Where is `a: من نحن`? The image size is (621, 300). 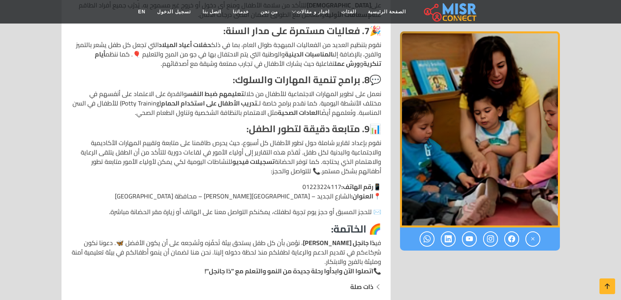
a: من نحن is located at coordinates (269, 12).